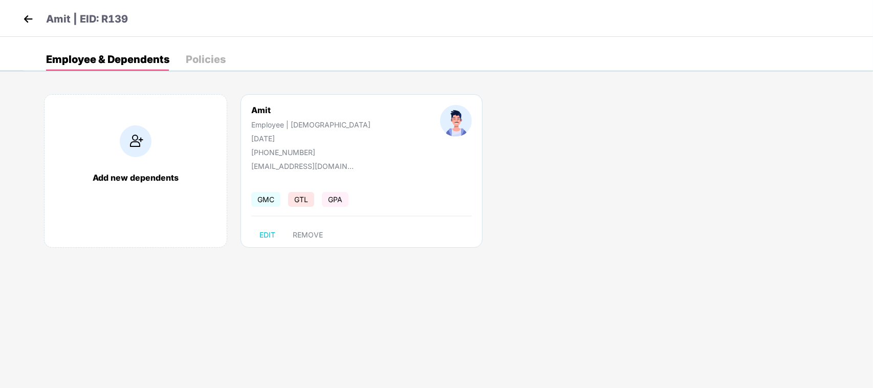  Describe the element at coordinates (311, 110) in the screenshot. I see `div: Amit` at that location.